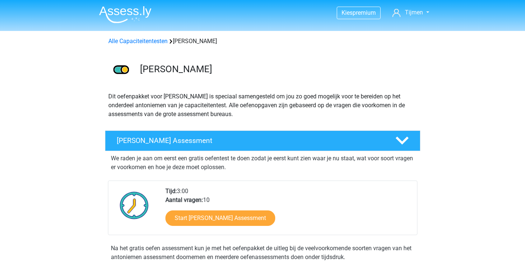 This screenshot has width=525, height=262. I want to click on span: Tijmen, so click(414, 12).